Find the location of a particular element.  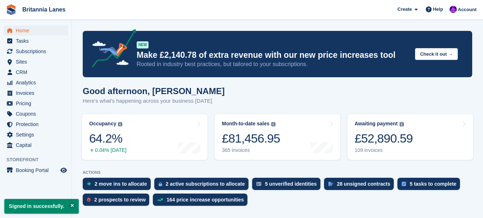

div: 5 unverified identities is located at coordinates (291, 184).